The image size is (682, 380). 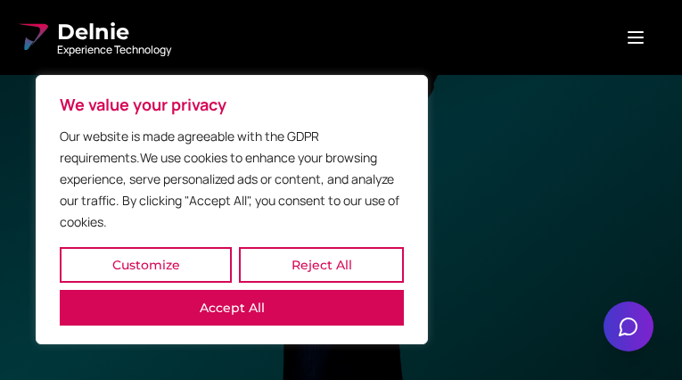 What do you see at coordinates (232, 104) in the screenshot?
I see `p: We value your privacy` at bounding box center [232, 104].